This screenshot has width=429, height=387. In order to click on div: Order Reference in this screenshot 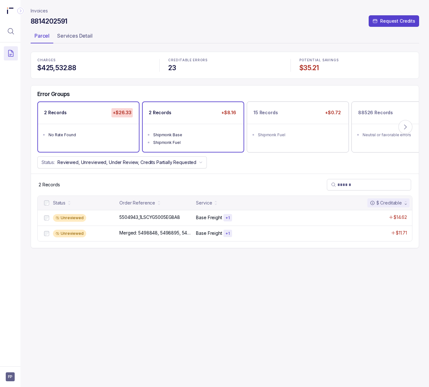, I will do `click(137, 203)`.